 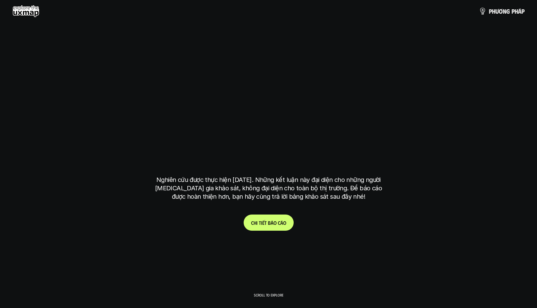 What do you see at coordinates (504, 11) in the screenshot?
I see `span: n` at bounding box center [504, 11].